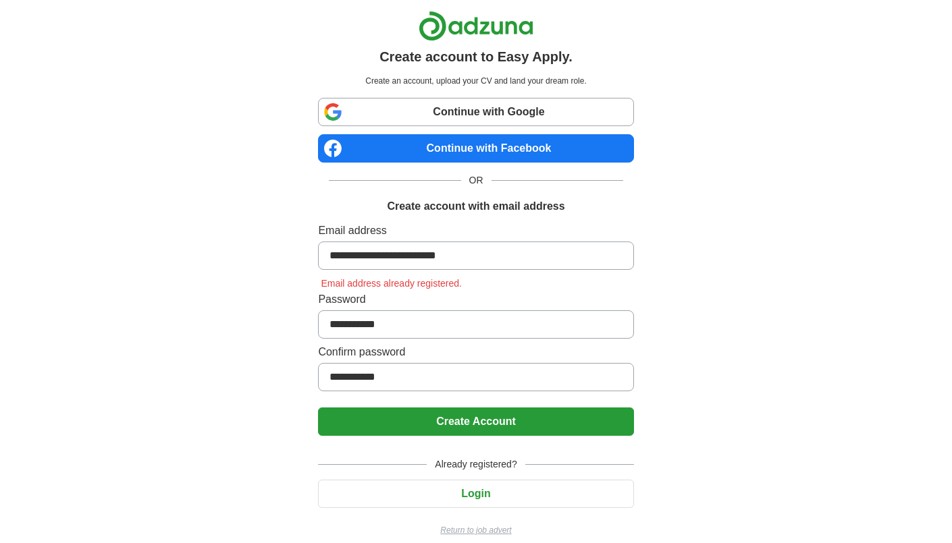 The height and width of the screenshot is (543, 952). What do you see at coordinates (391, 284) in the screenshot?
I see `span: Email address already registered.` at bounding box center [391, 284].